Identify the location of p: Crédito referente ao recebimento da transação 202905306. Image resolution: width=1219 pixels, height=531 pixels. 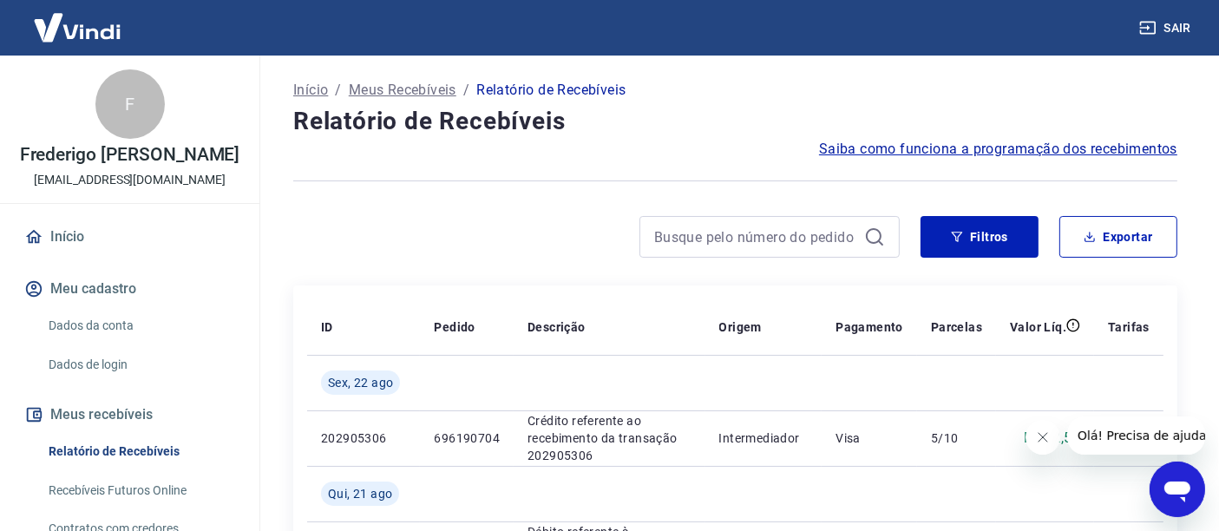
(609, 438).